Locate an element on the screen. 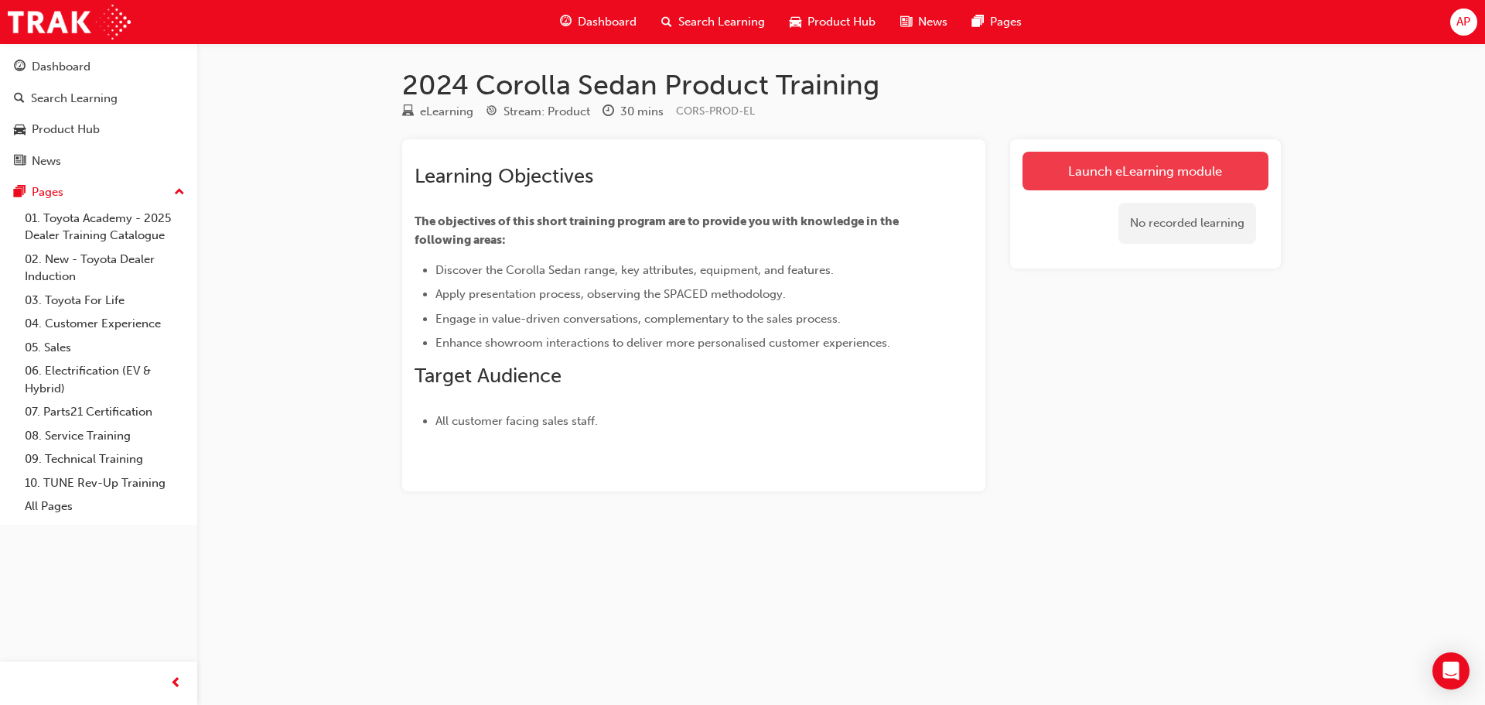  div: Duration is located at coordinates (633, 111).